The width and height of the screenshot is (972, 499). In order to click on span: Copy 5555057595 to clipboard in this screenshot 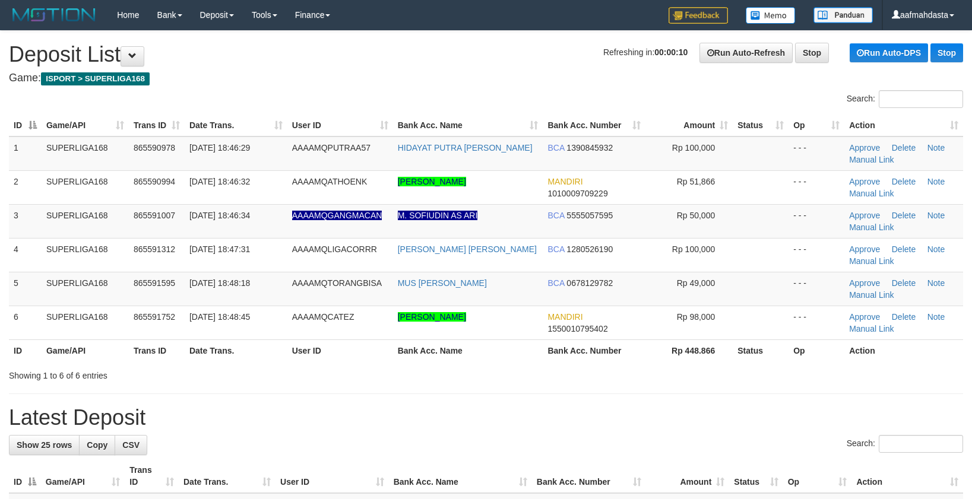, I will do `click(590, 216)`.